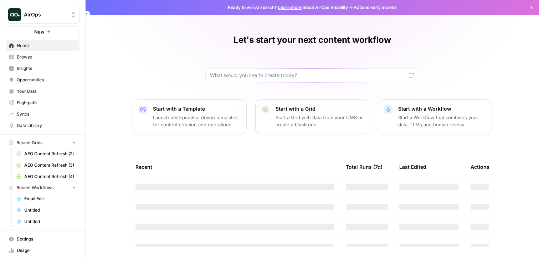 The width and height of the screenshot is (539, 258). What do you see at coordinates (308, 75) in the screenshot?
I see `input: What would you like to create today?` at bounding box center [308, 75].